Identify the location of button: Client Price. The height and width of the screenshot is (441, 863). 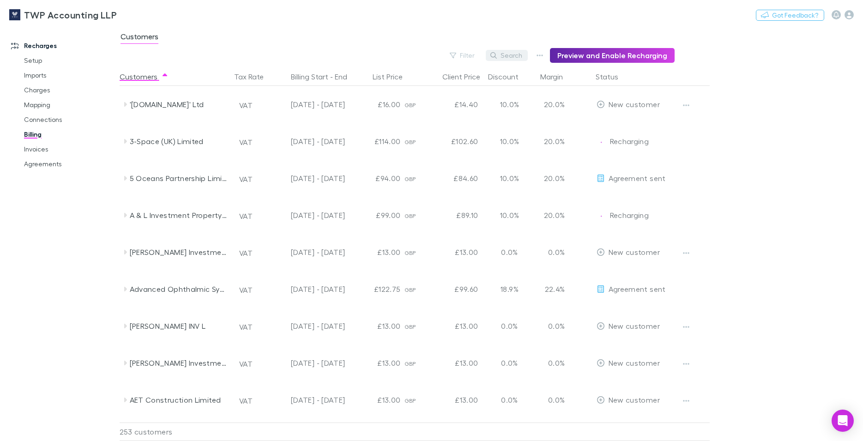
(467, 77).